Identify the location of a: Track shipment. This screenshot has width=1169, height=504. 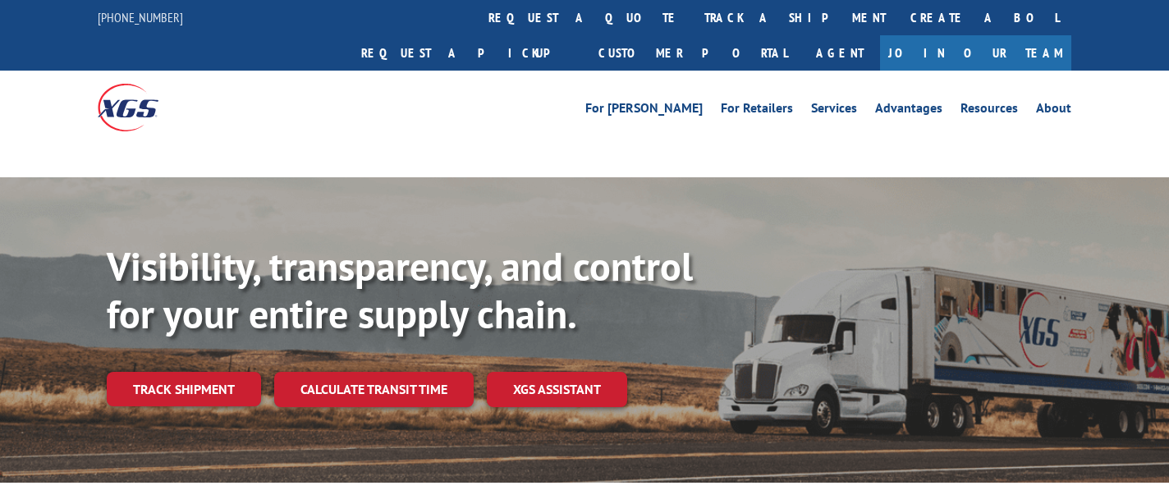
(184, 389).